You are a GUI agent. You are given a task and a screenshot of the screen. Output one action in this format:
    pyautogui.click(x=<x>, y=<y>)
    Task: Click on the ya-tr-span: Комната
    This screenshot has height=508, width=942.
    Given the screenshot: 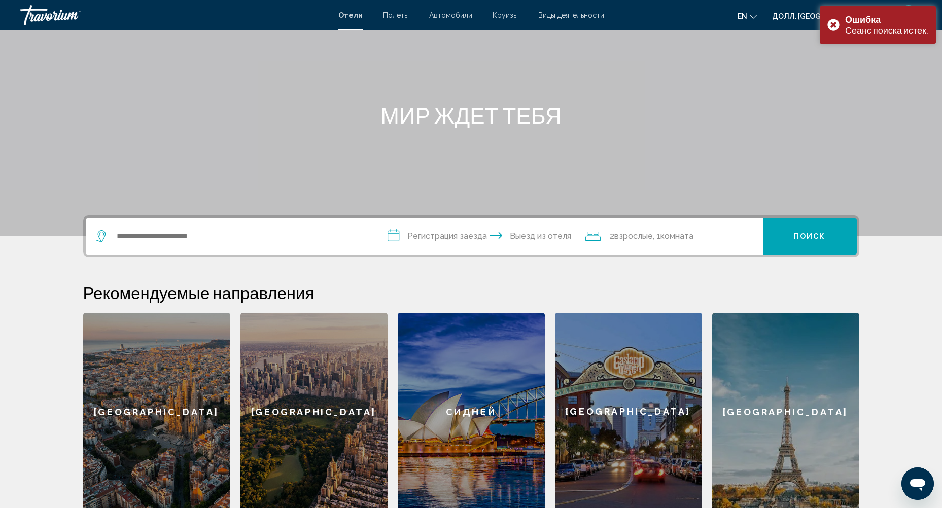 What is the action you would take?
    pyautogui.click(x=677, y=236)
    